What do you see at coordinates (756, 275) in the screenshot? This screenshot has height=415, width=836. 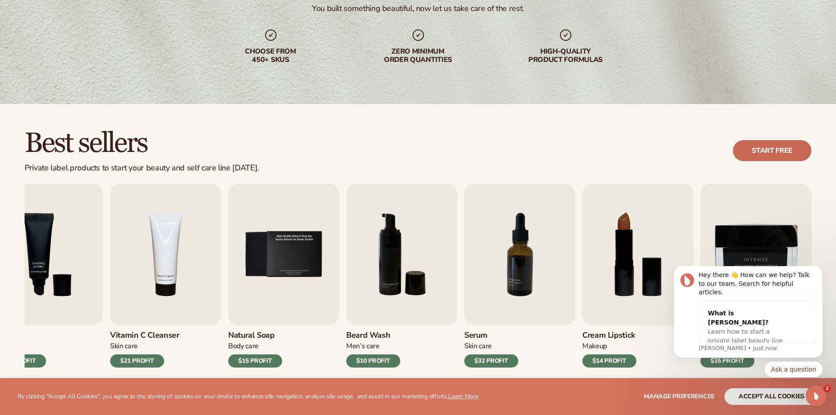 I see `a: 9 / 9` at bounding box center [756, 275].